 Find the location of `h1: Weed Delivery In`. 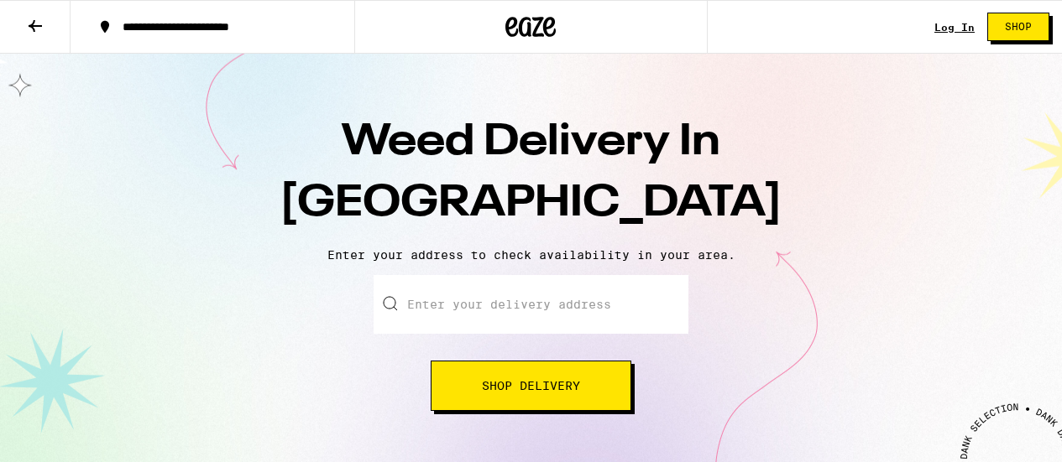

h1: Weed Delivery In is located at coordinates (531, 174).